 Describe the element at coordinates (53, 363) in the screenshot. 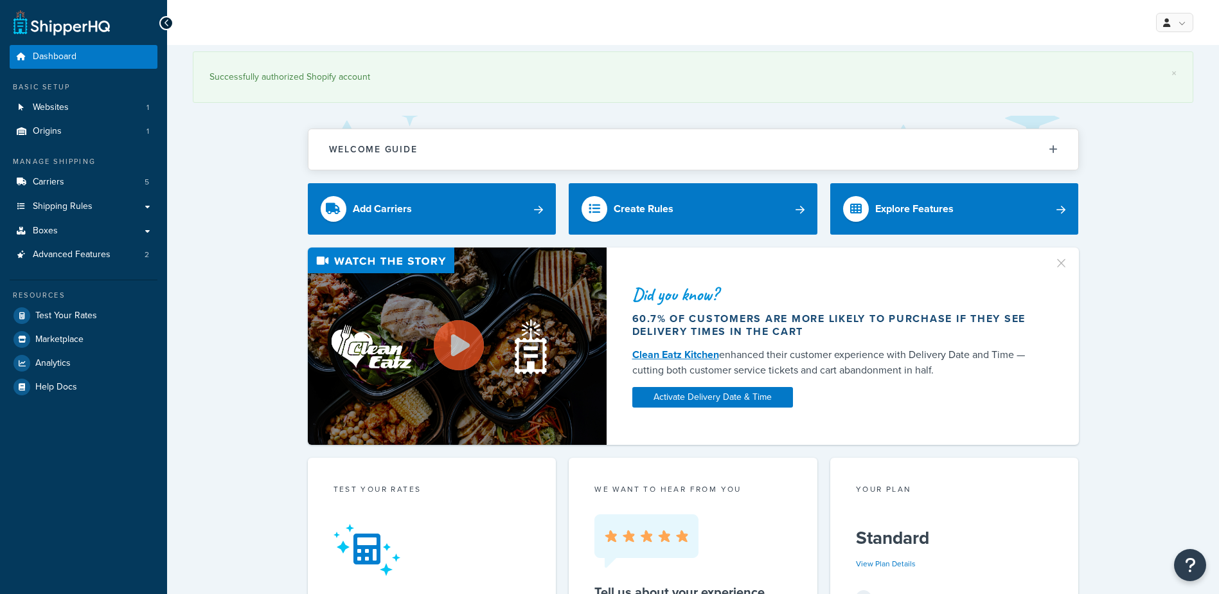

I see `span: Analytics` at that location.